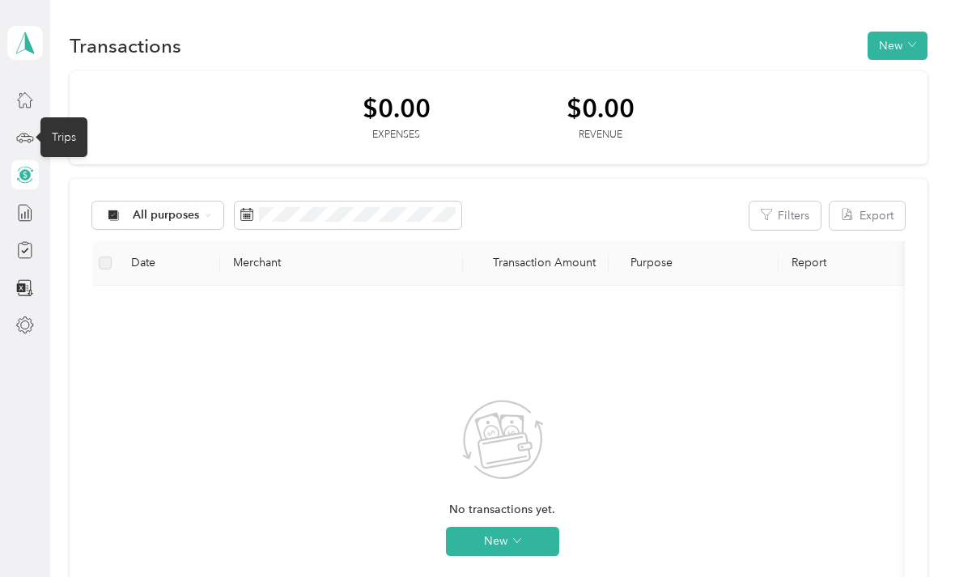 Image resolution: width=955 pixels, height=577 pixels. What do you see at coordinates (397, 135) in the screenshot?
I see `div: Expenses` at bounding box center [397, 135].